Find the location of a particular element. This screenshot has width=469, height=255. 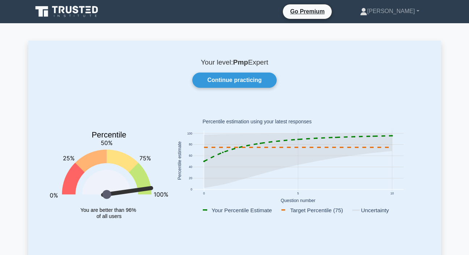

a: Go Premium is located at coordinates (307, 11).